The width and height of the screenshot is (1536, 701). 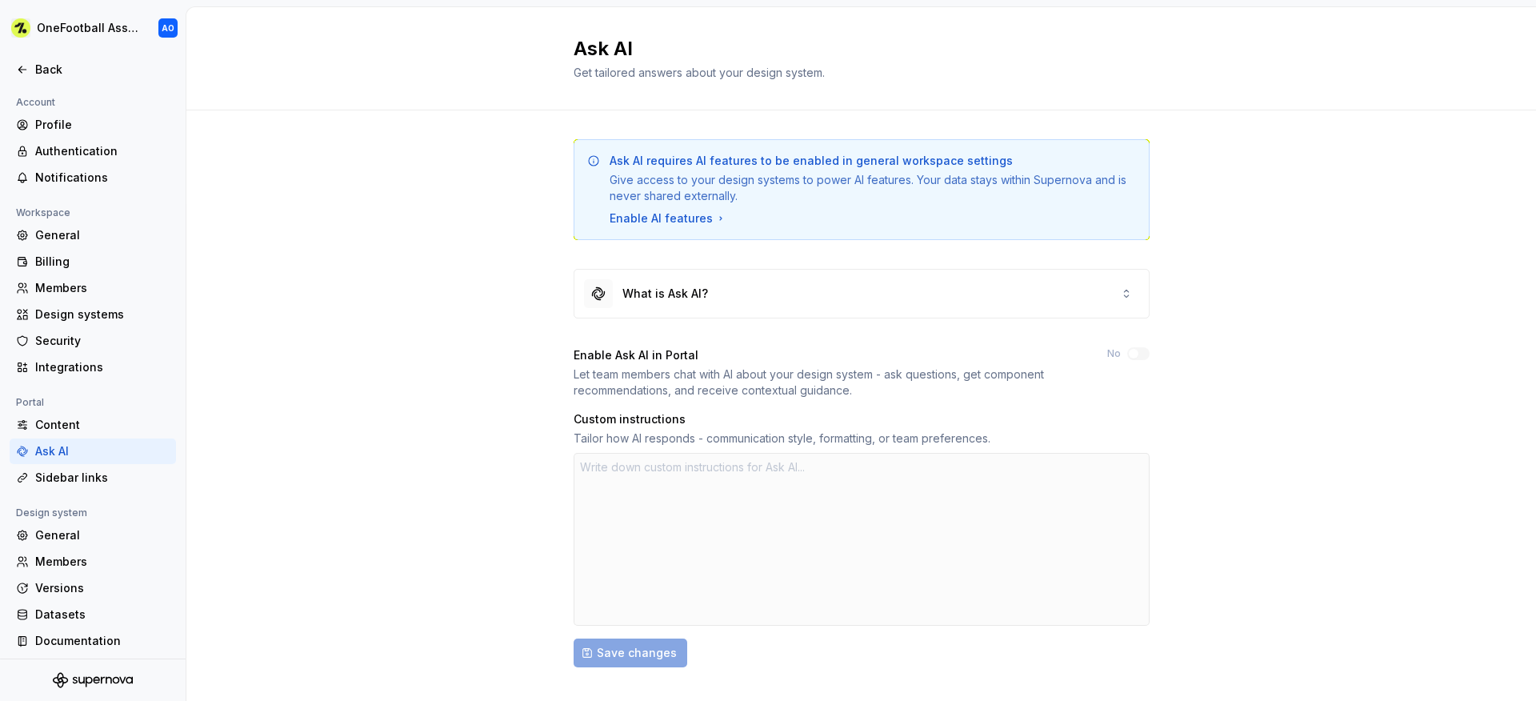 What do you see at coordinates (102, 314) in the screenshot?
I see `div: Design systems` at bounding box center [102, 314].